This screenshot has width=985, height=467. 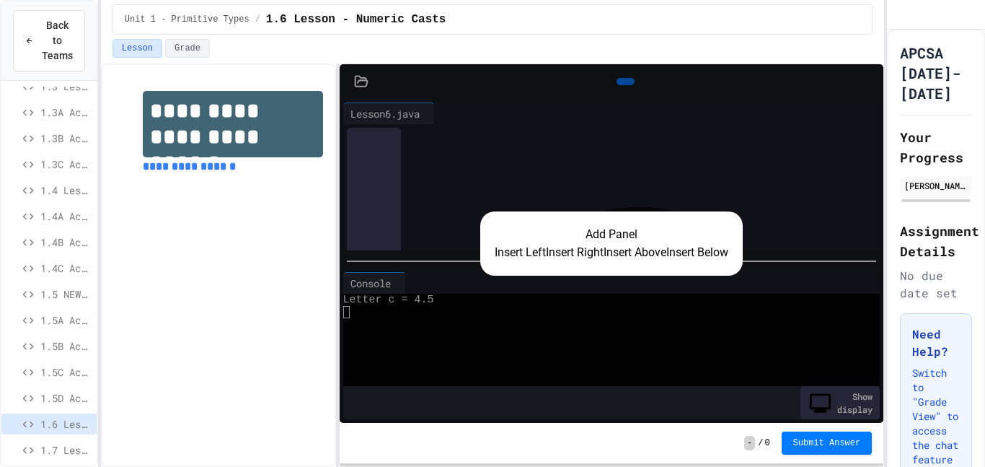 I want to click on span: Submit Answer, so click(x=827, y=443).